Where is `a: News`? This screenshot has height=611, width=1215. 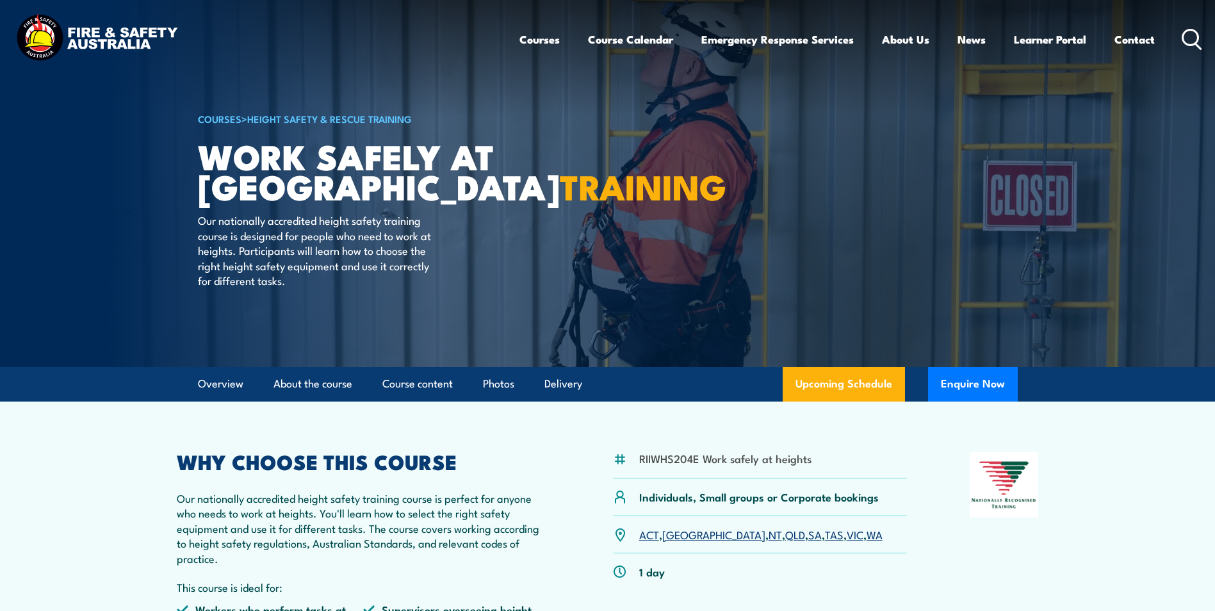 a: News is located at coordinates (971, 39).